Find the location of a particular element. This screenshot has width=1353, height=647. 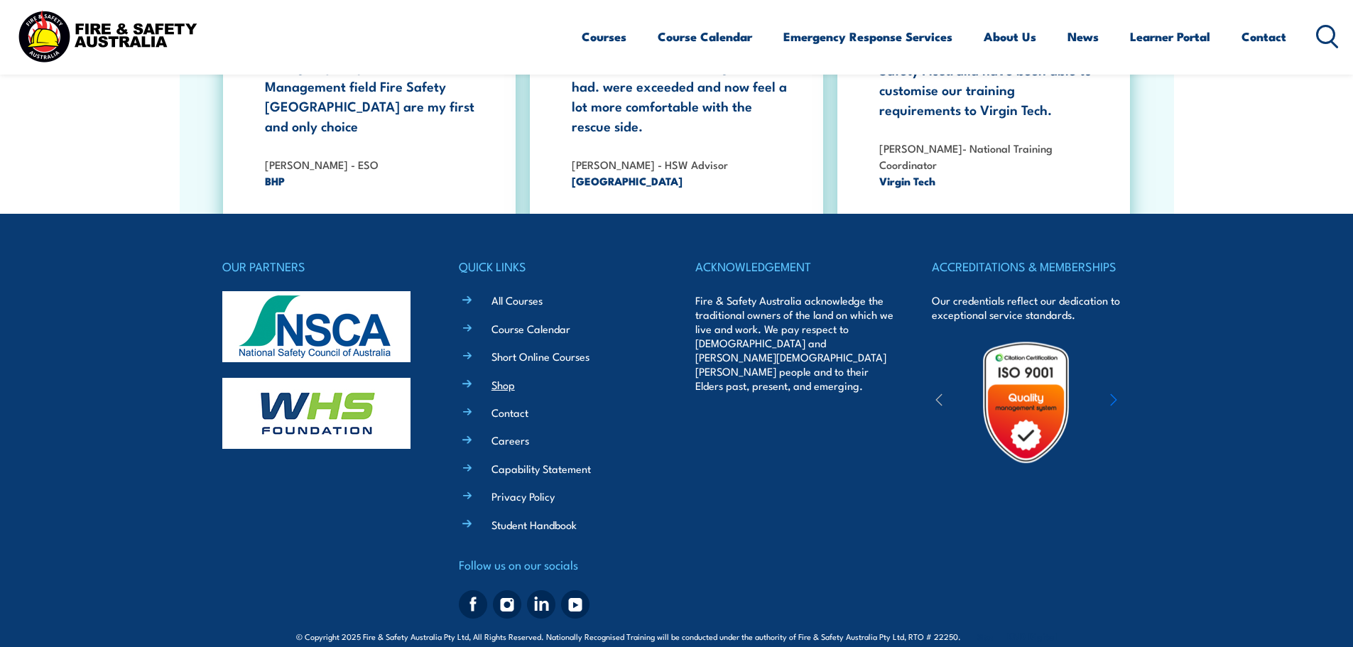

a: All Courses is located at coordinates (517, 300).